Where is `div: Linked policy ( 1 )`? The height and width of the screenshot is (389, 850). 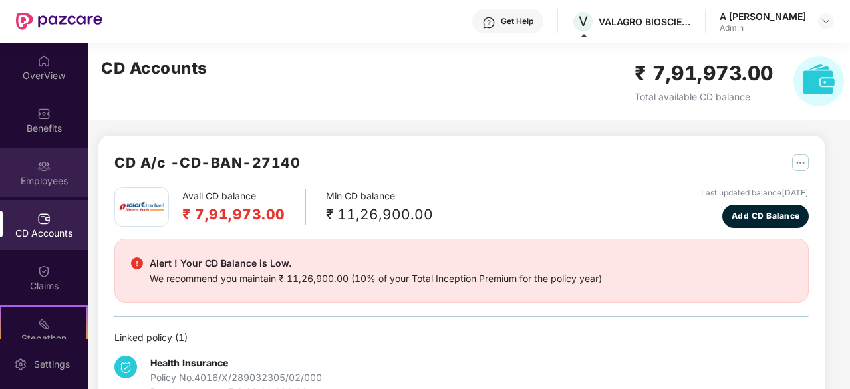
div: Linked policy ( 1 ) is located at coordinates (462, 338).